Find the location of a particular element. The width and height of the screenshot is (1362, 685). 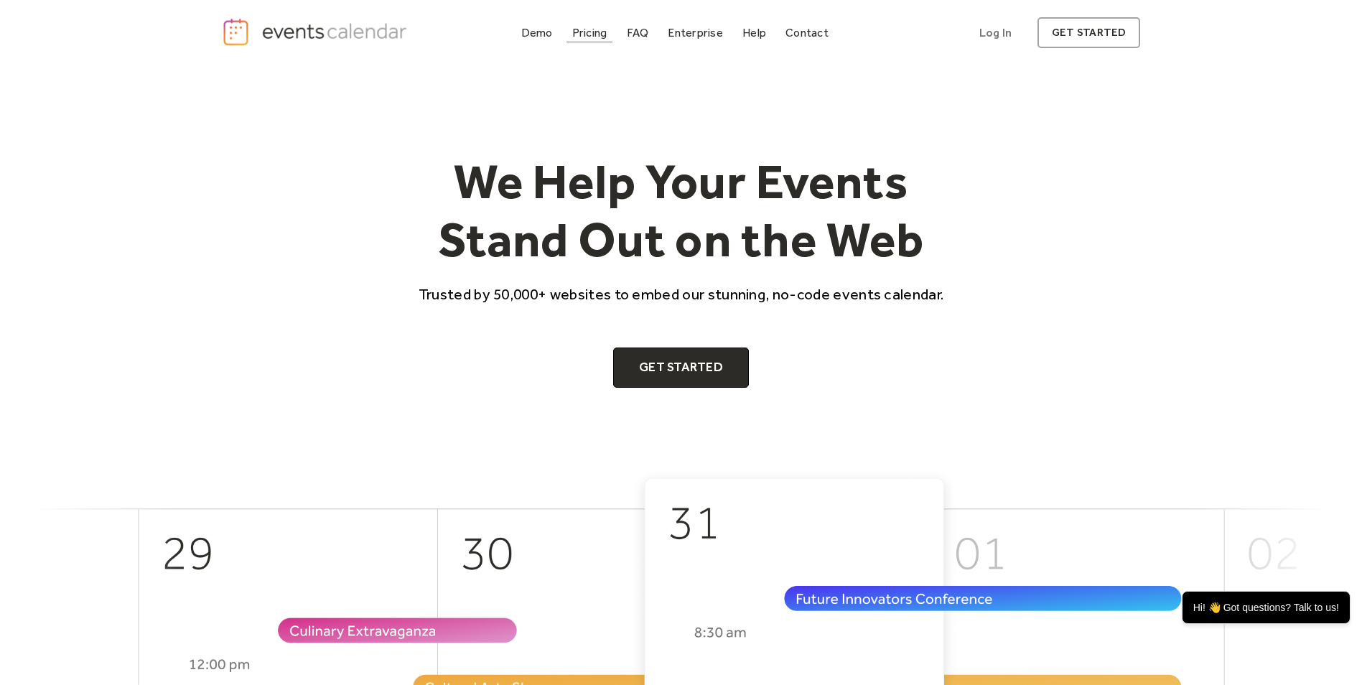

a: Help is located at coordinates (754, 32).